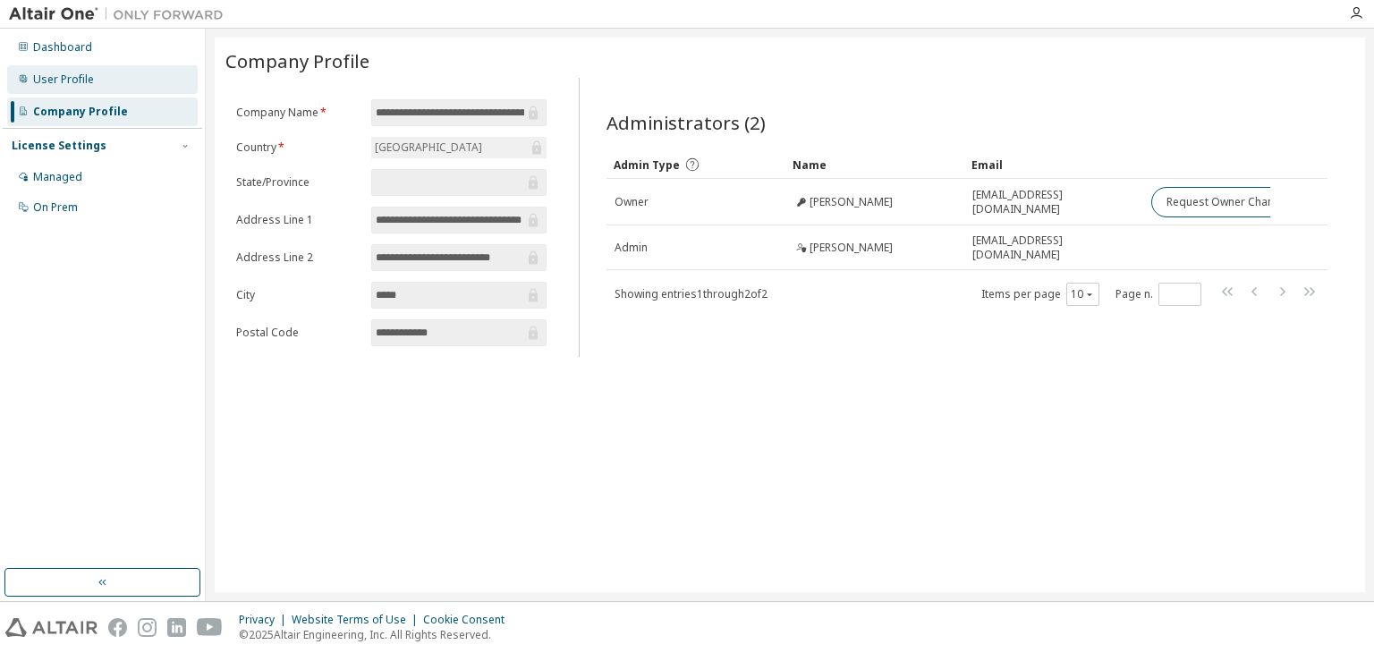 The width and height of the screenshot is (1374, 653). What do you see at coordinates (691, 293) in the screenshot?
I see `span: Showing entries 1 through 2 of 2` at bounding box center [691, 293].